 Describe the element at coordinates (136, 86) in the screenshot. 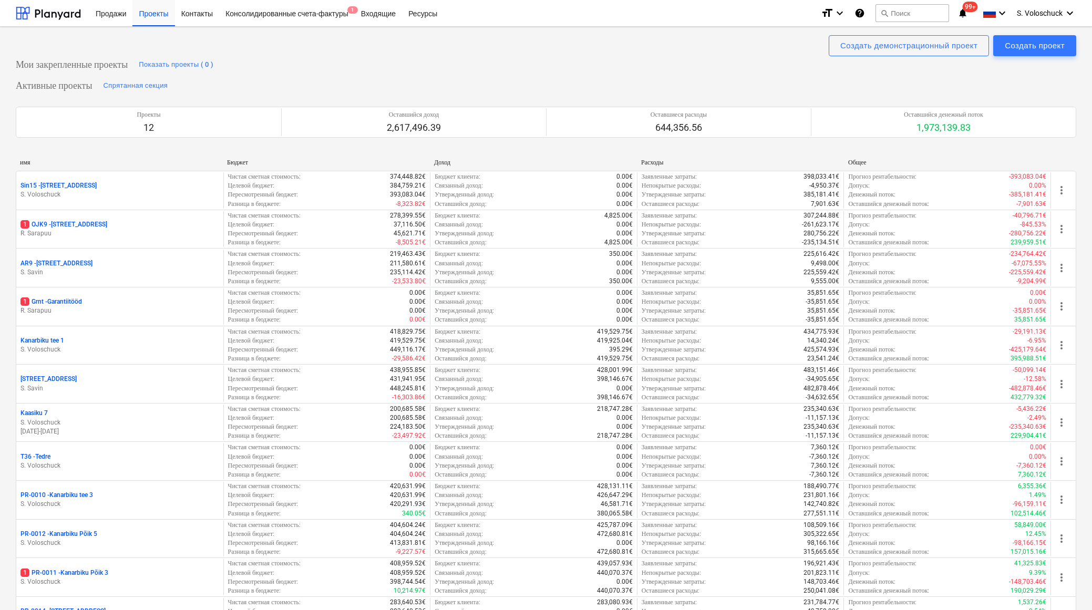

I see `div: Спрятанная секция` at that location.